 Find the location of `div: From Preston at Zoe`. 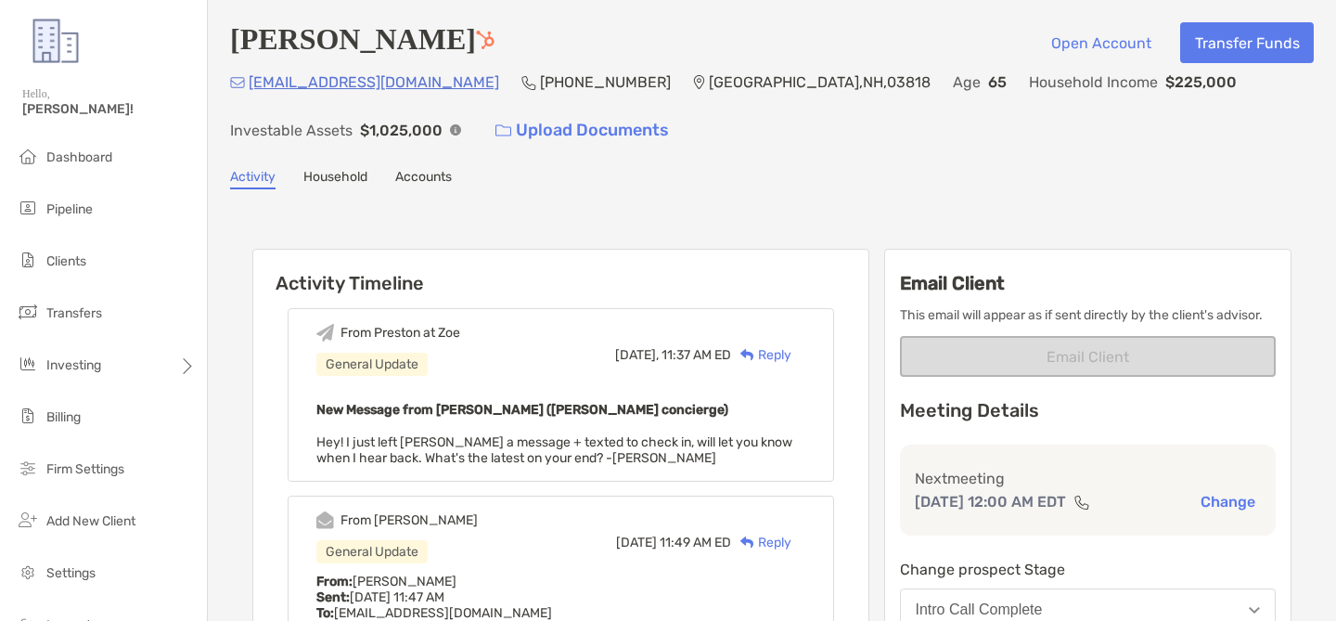

div: From Preston at Zoe is located at coordinates (400, 332).